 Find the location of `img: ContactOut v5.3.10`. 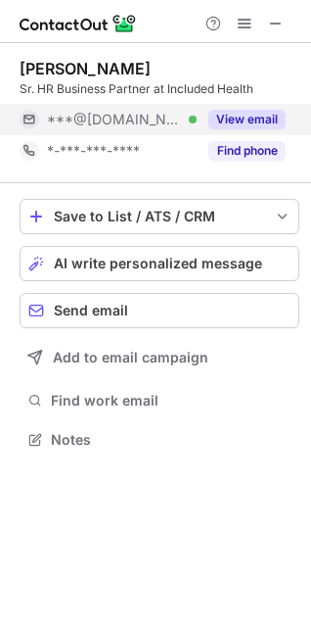

img: ContactOut v5.3.10 is located at coordinates (78, 24).